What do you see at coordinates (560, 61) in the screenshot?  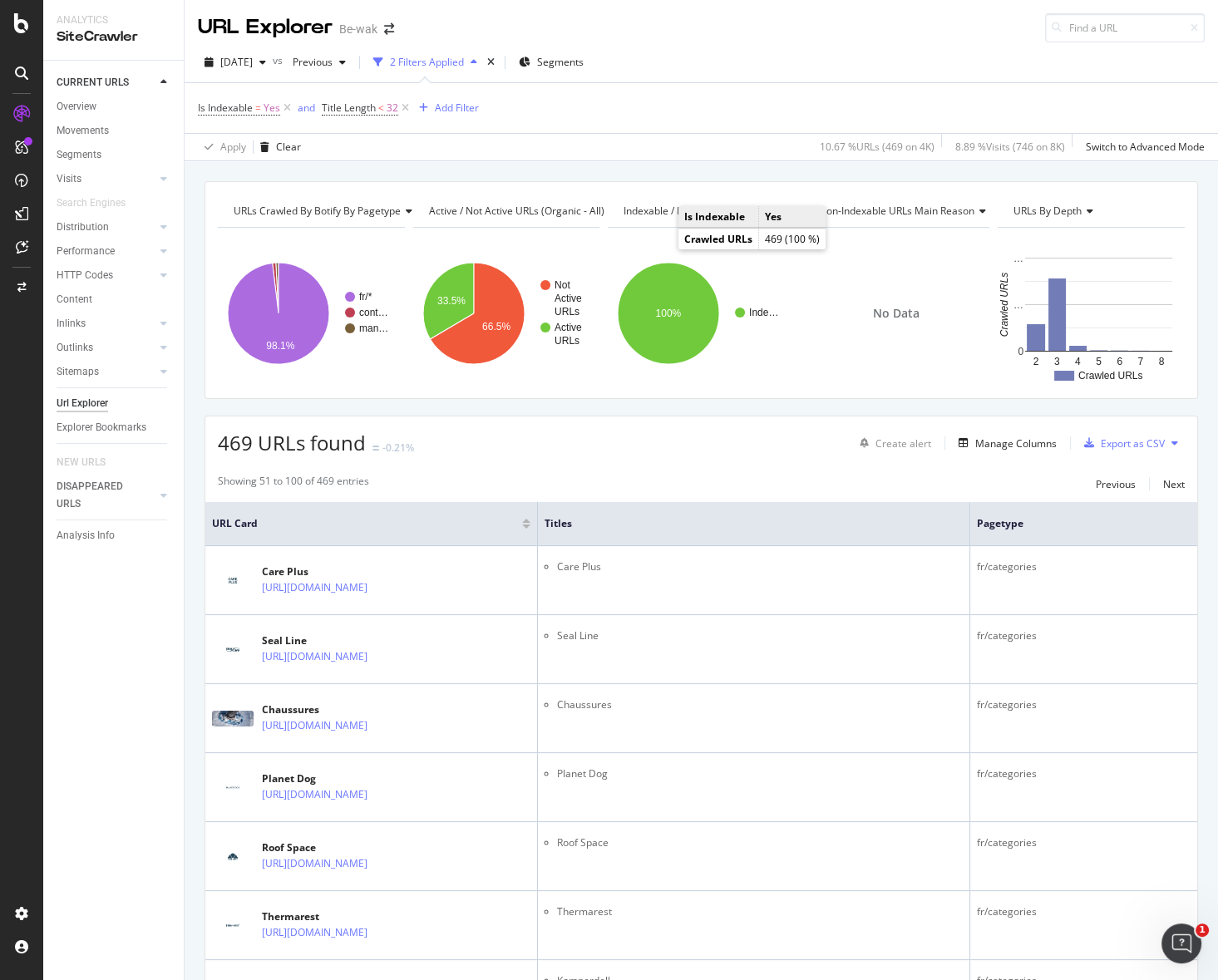 I see `span: Segments` at bounding box center [560, 61].